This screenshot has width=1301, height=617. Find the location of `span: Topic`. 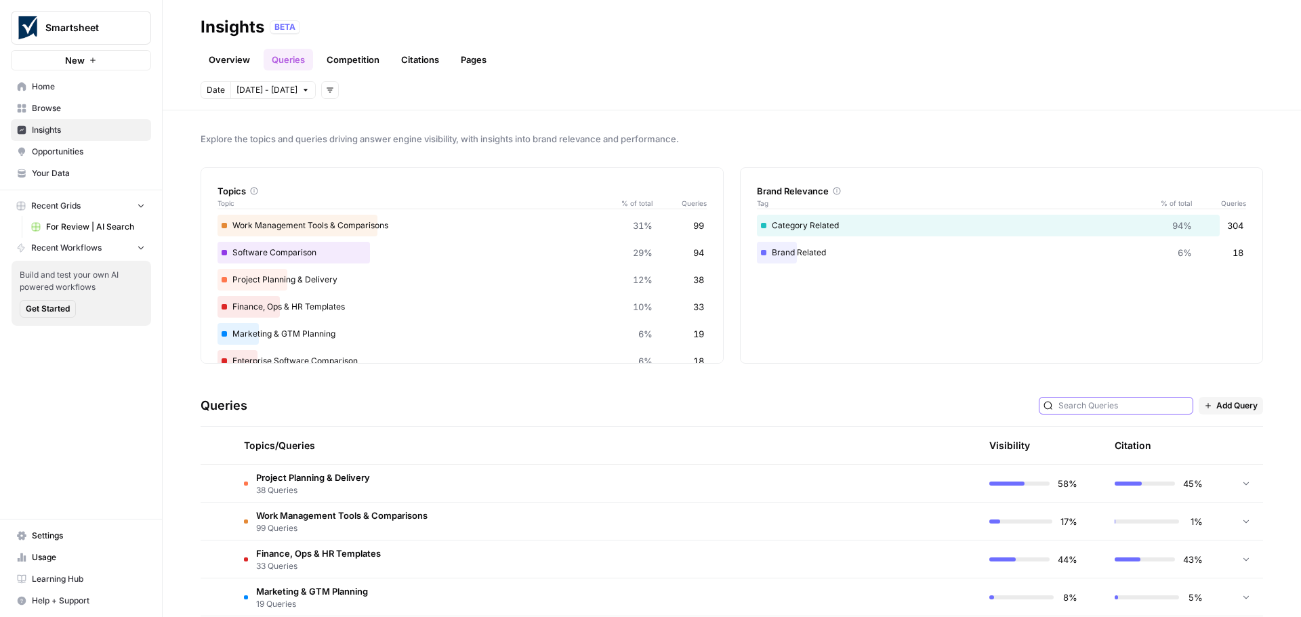

span: Topic is located at coordinates (415, 203).